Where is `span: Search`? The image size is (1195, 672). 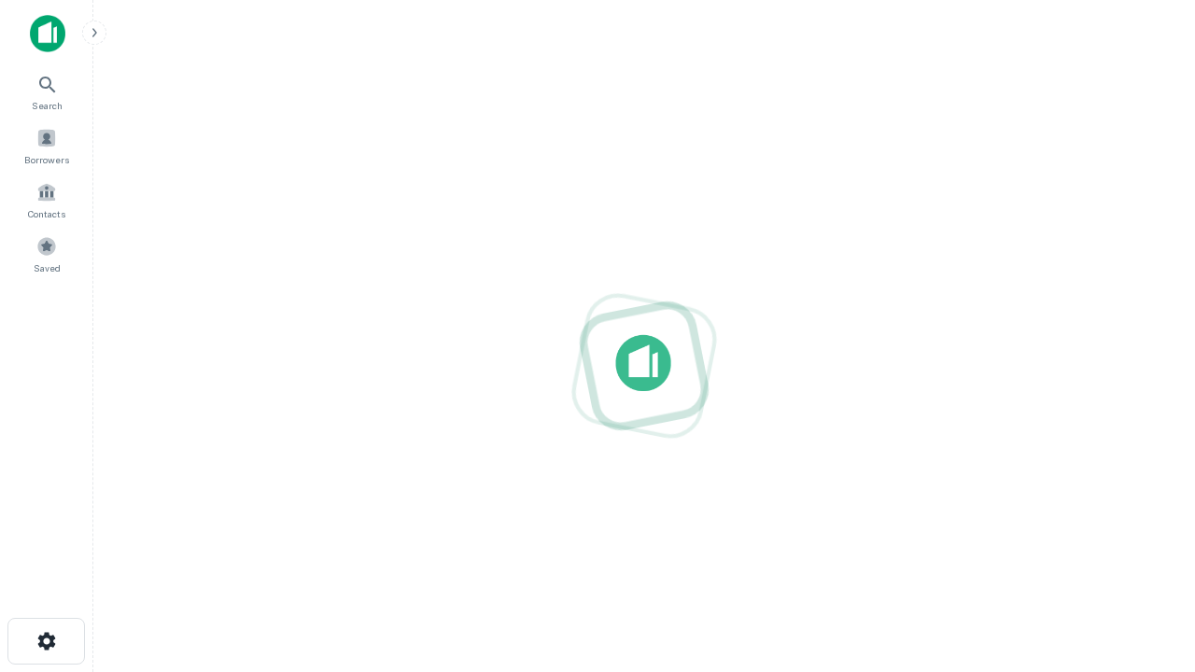 span: Search is located at coordinates (47, 106).